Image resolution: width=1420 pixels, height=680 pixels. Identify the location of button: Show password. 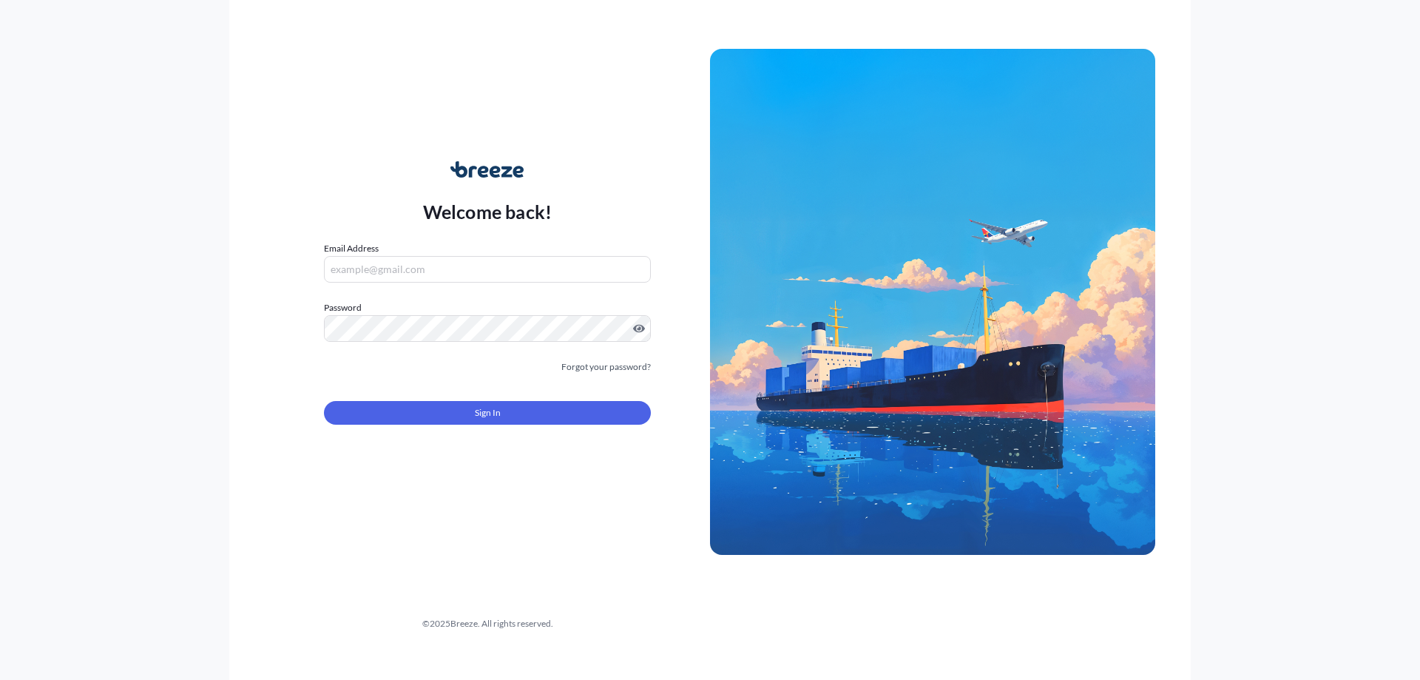
(639, 328).